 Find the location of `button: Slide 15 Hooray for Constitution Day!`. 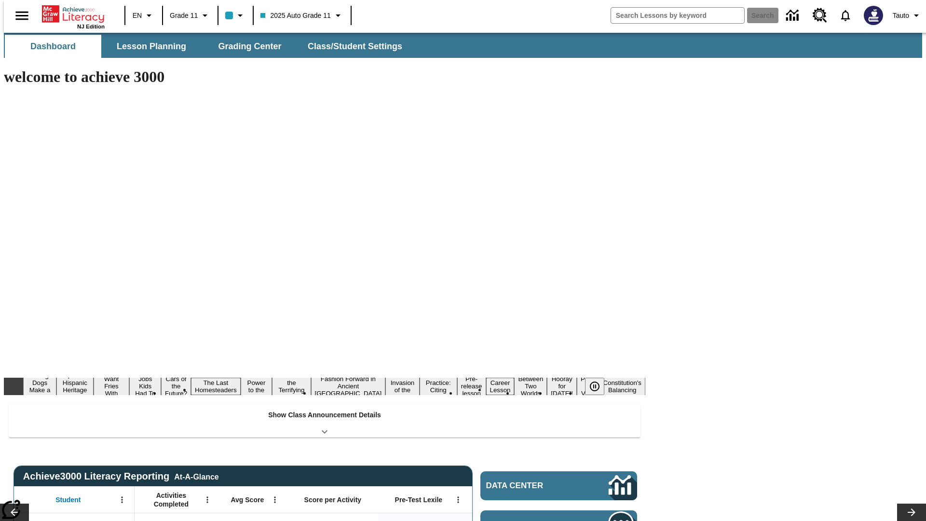

button: Slide 15 Hooray for Constitution Day! is located at coordinates (562, 386).